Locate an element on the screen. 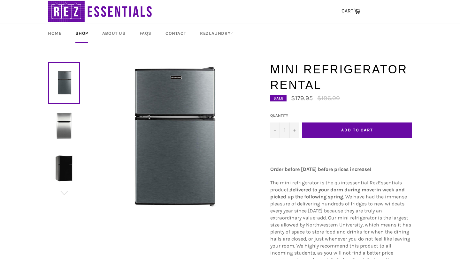 Image resolution: width=460 pixels, height=259 pixels. a: RezLaundry is located at coordinates (217, 33).